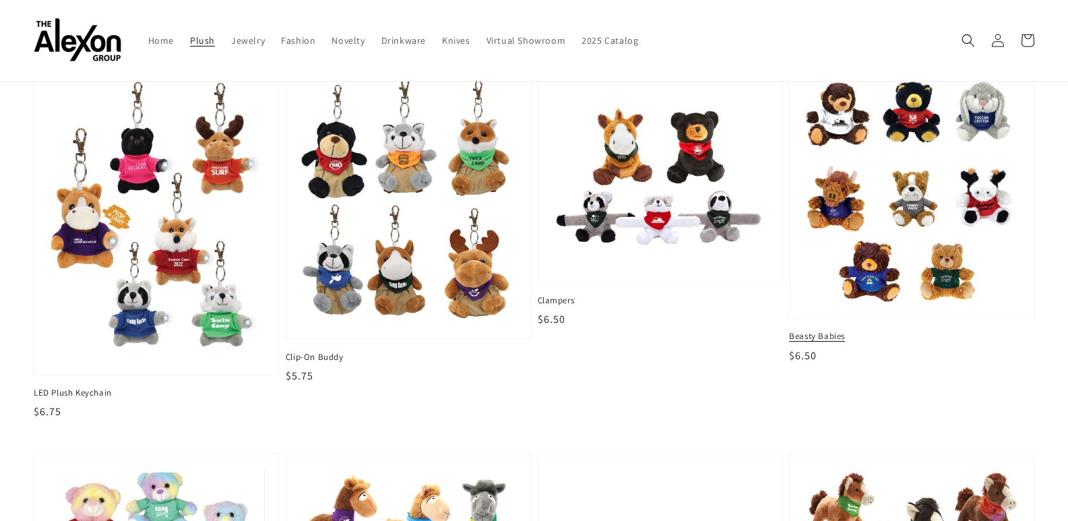 Image resolution: width=1068 pixels, height=521 pixels. I want to click on a: Clampers Clampers $6.50, so click(660, 196).